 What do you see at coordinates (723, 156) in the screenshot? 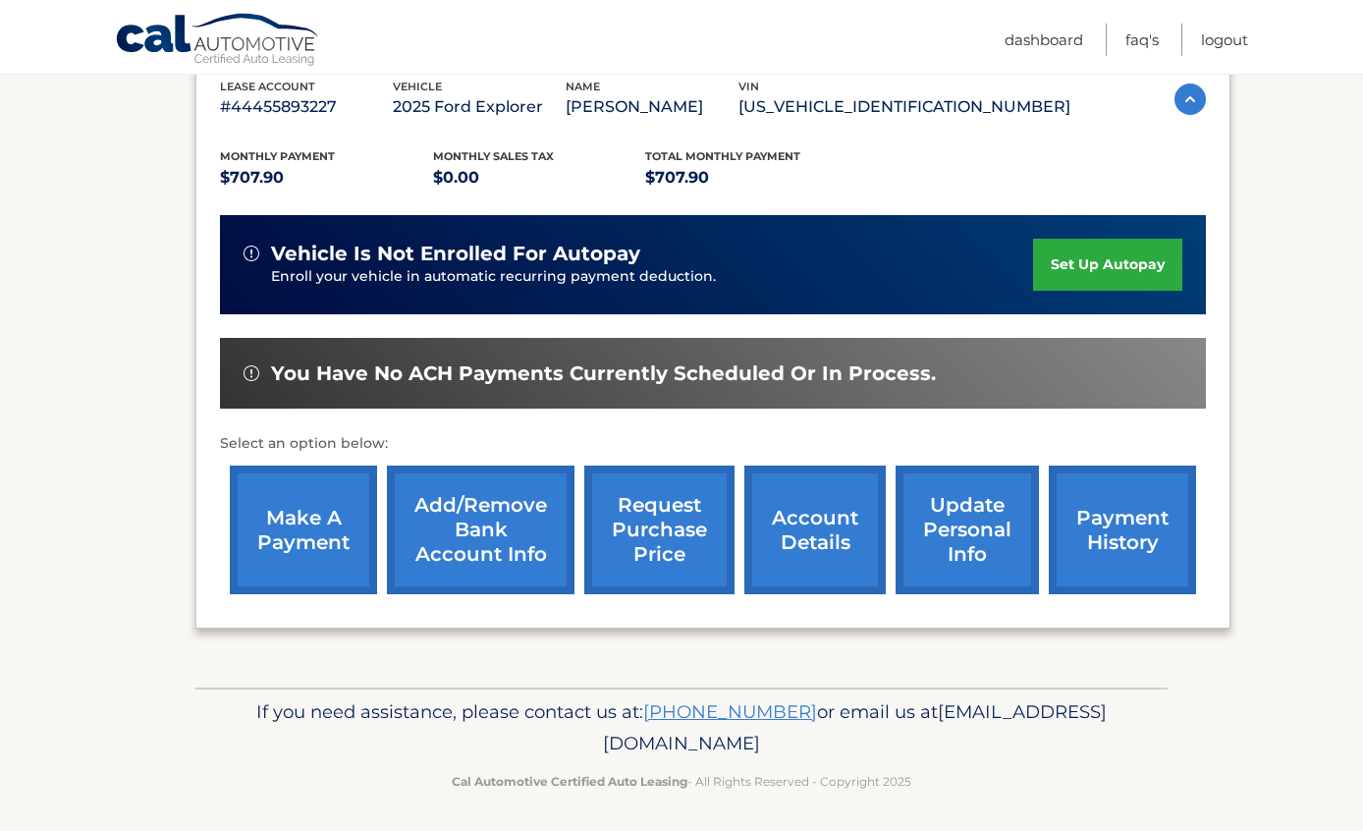
I see `span: Total Monthly Payment` at bounding box center [723, 156].